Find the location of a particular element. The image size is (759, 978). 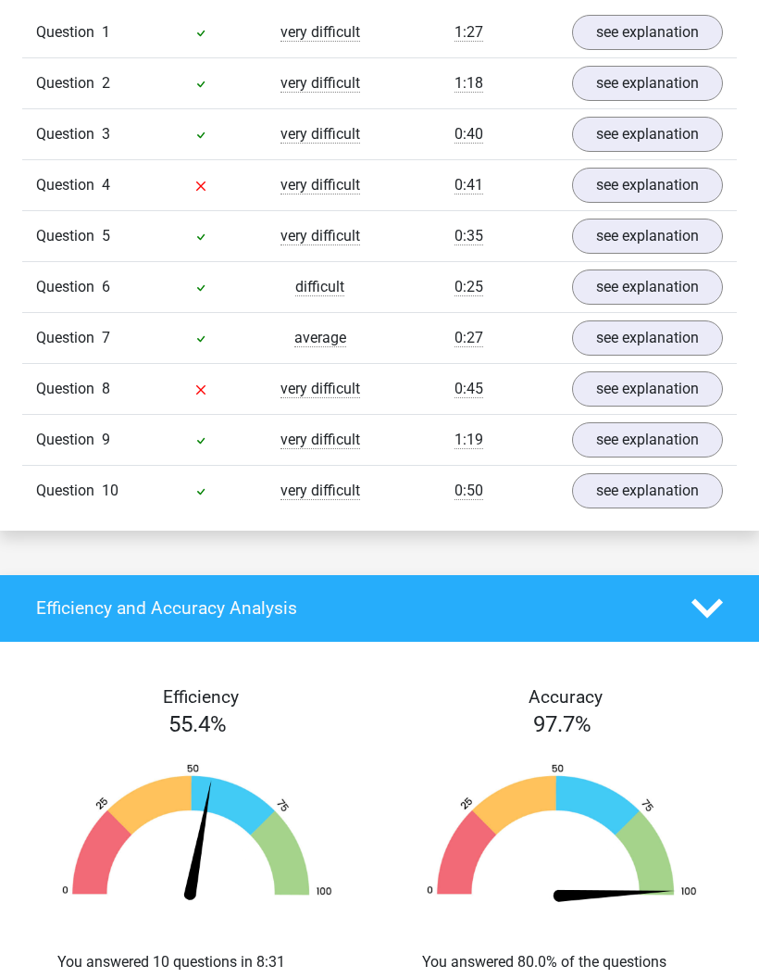

h4: Accuracy is located at coordinates (566, 696).